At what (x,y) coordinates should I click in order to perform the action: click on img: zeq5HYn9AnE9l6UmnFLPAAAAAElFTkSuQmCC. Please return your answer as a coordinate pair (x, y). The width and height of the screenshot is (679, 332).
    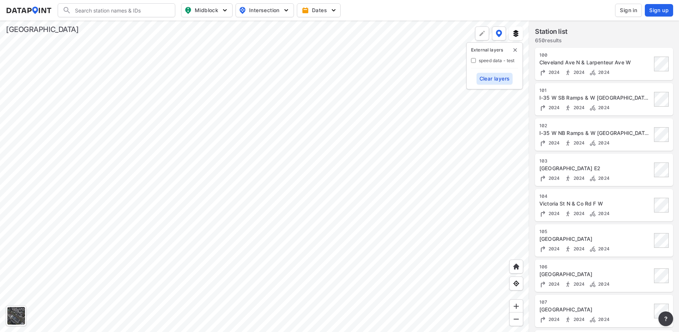
    Looking at the image, I should click on (516, 283).